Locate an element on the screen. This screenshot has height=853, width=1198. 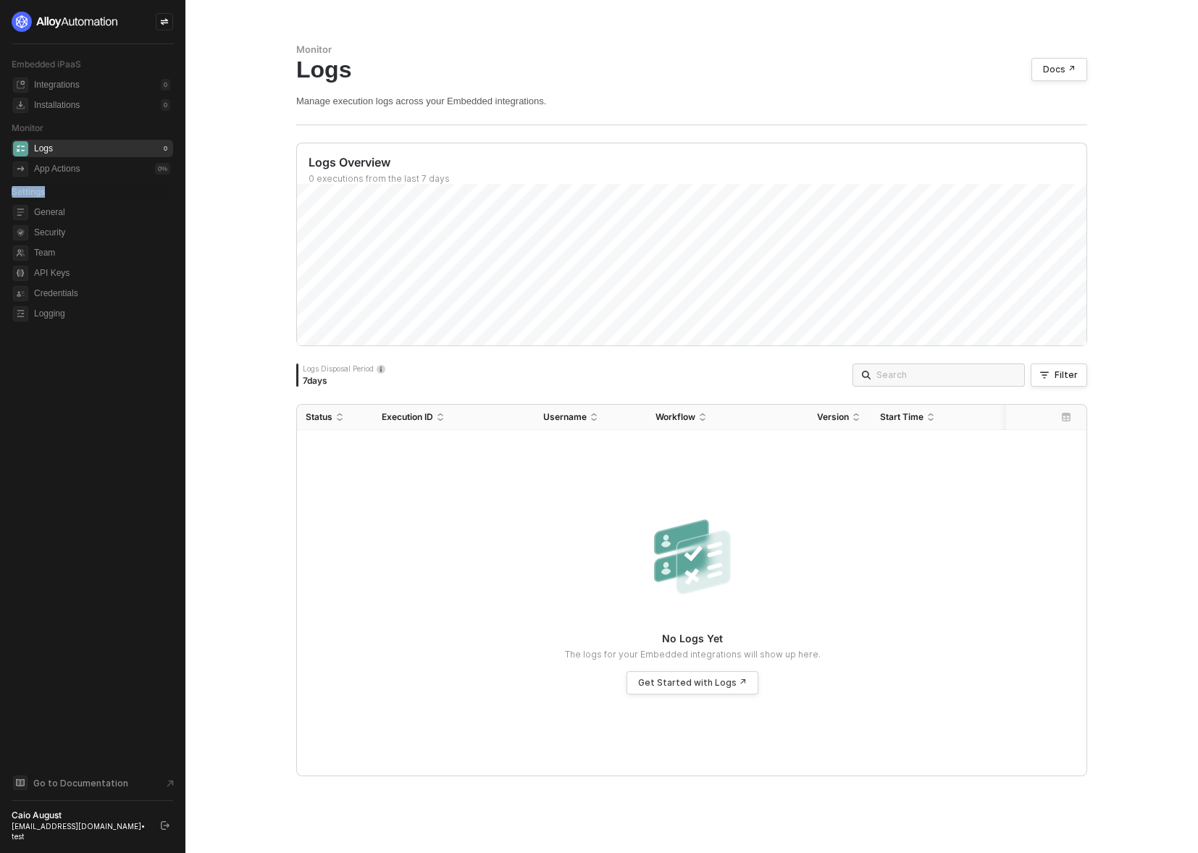
div: Caio August is located at coordinates (80, 816).